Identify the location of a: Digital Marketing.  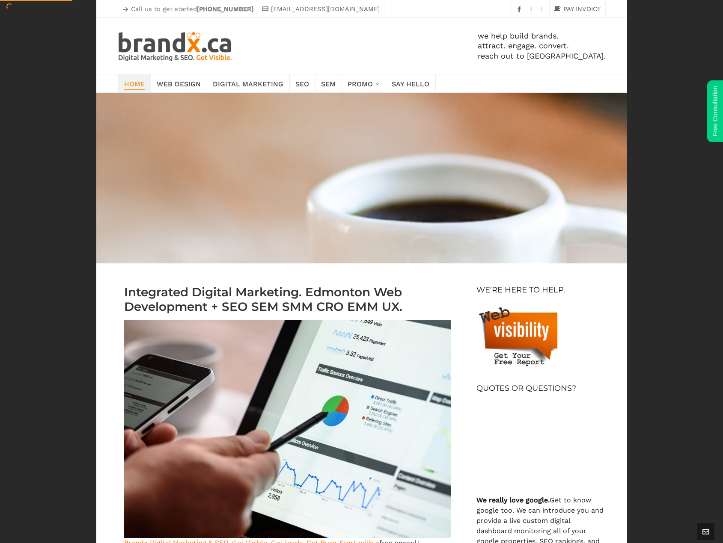
(248, 83).